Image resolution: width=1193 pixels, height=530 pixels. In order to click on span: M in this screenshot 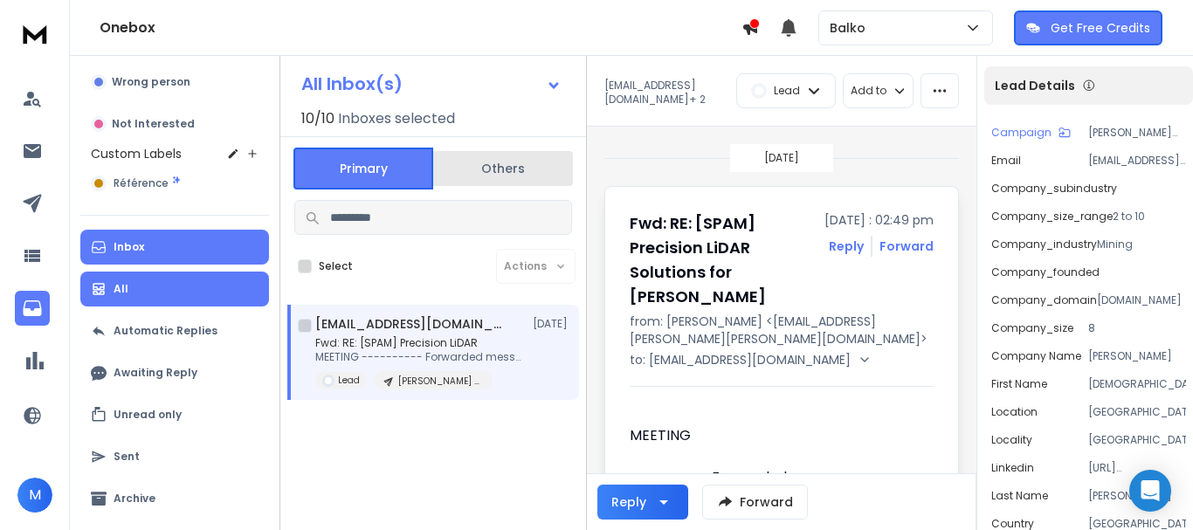, I will do `click(35, 495)`.